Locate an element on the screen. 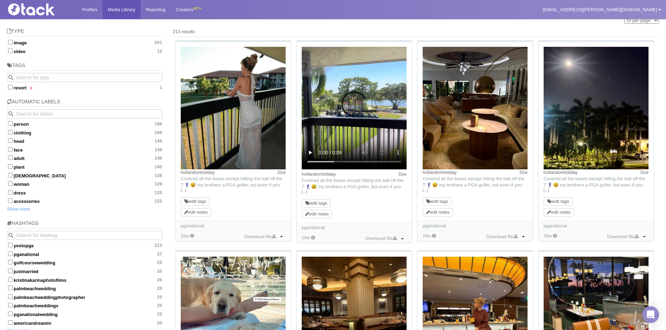  input: Search for hashtag is located at coordinates (85, 236).